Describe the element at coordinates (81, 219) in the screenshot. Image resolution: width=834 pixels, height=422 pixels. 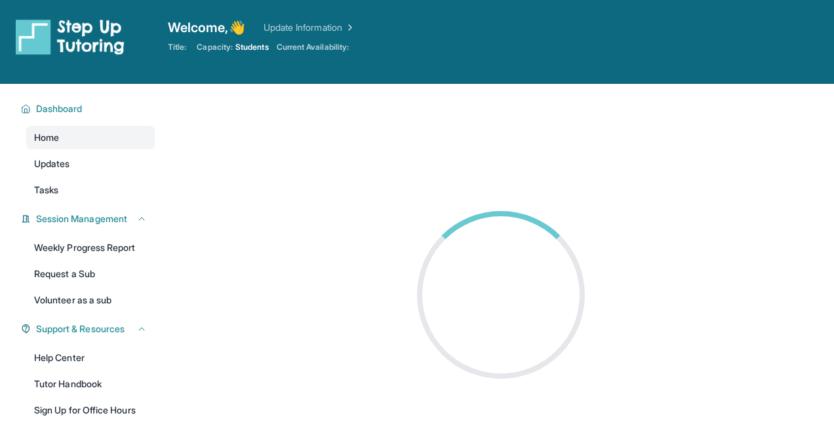
I see `span: Session Management` at that location.